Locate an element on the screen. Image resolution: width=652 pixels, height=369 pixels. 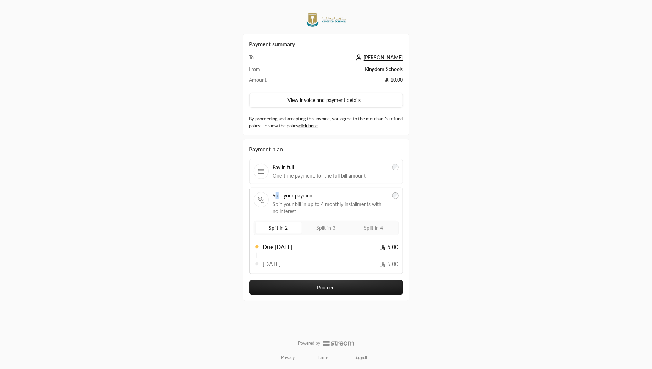
span: Pay in full is located at coordinates (331, 167).